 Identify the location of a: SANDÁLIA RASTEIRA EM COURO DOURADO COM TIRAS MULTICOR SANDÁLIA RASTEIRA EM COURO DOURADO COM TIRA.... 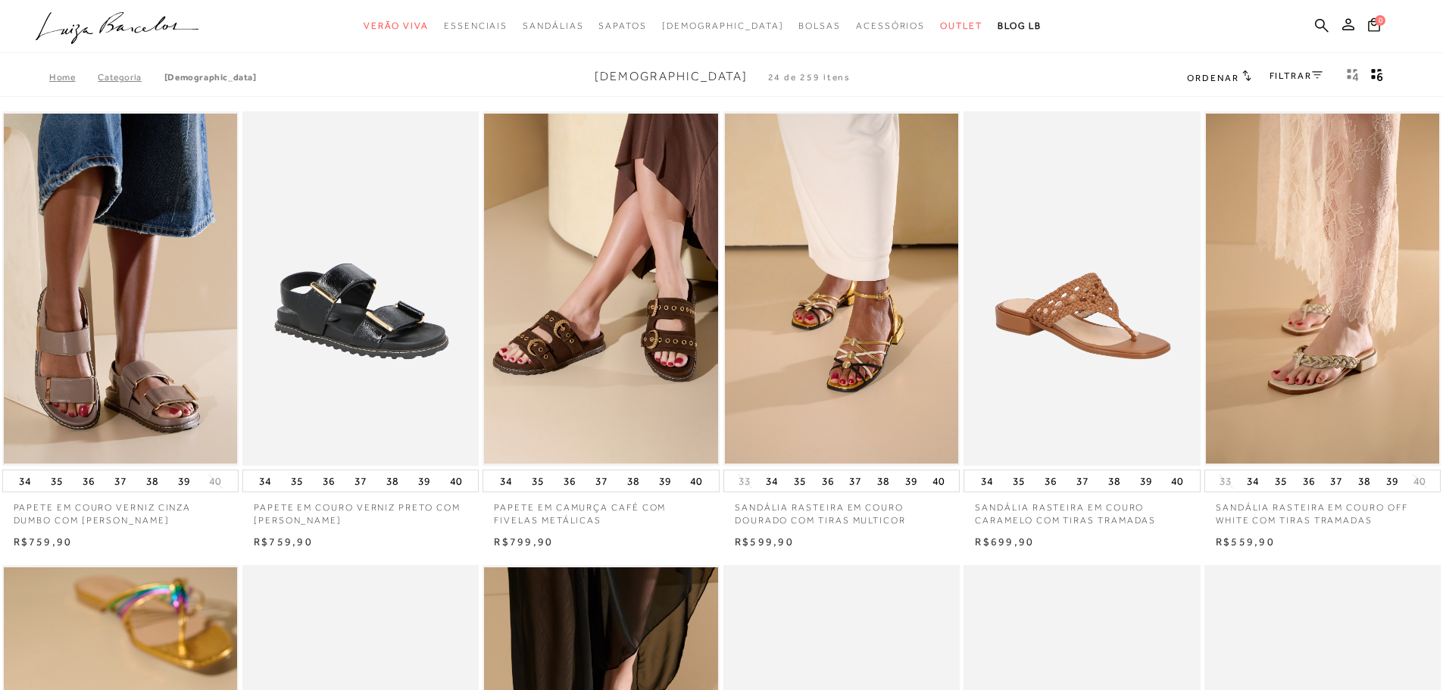
(842, 289).